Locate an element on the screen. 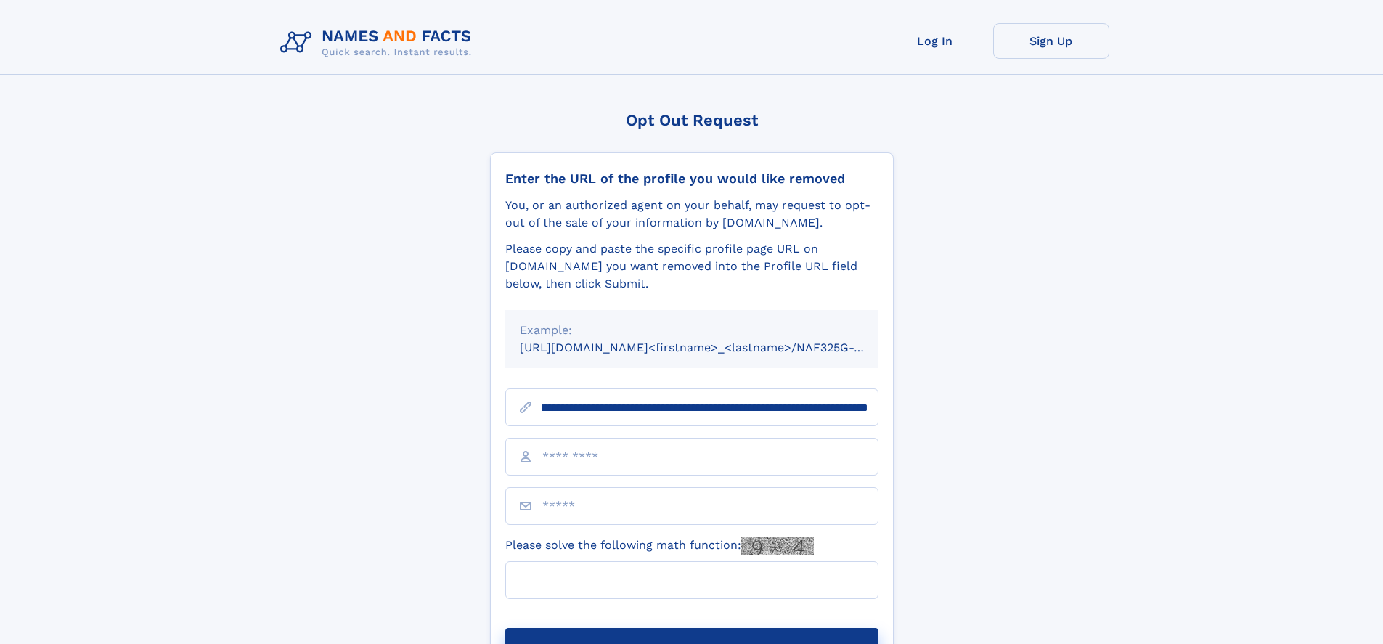  a: Log In is located at coordinates (935, 41).